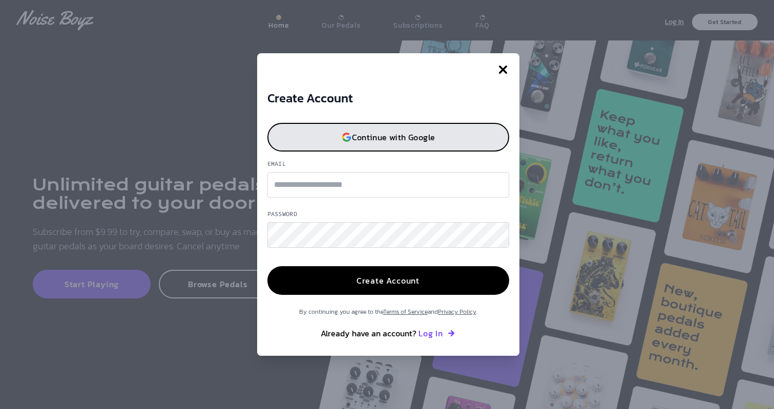 This screenshot has height=409, width=774. I want to click on p: Continue with Google, so click(393, 137).